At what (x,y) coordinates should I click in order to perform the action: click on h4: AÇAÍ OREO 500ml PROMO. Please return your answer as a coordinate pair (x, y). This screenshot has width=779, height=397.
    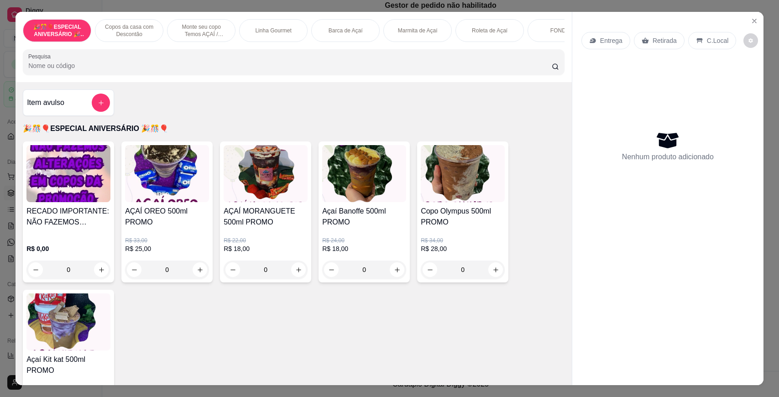
    Looking at the image, I should click on (167, 217).